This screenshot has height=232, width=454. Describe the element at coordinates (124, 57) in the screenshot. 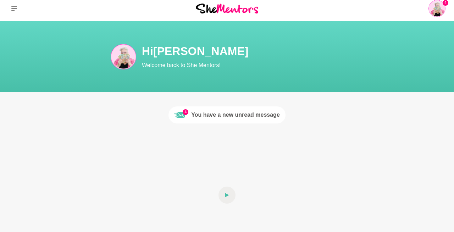

I see `img: Eloise Tomkins` at that location.